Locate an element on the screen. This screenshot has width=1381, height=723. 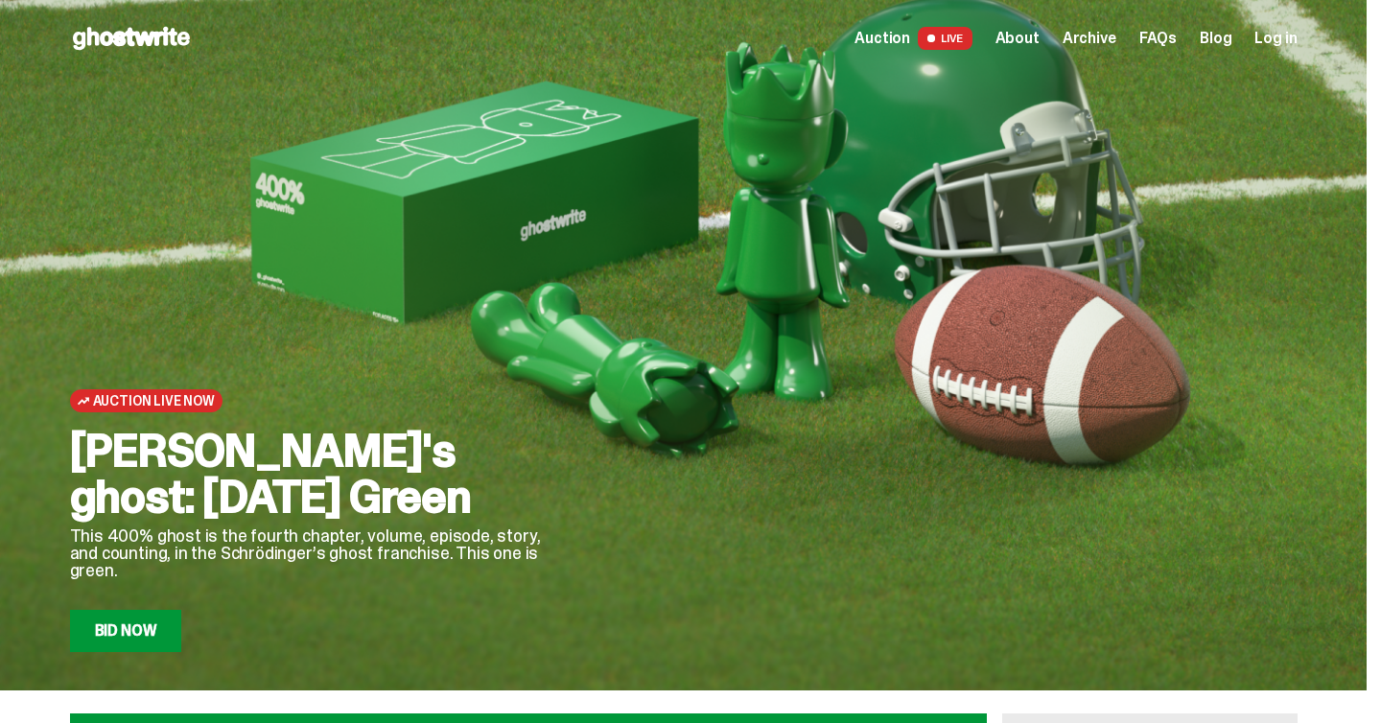
span: LIVE is located at coordinates (944, 38).